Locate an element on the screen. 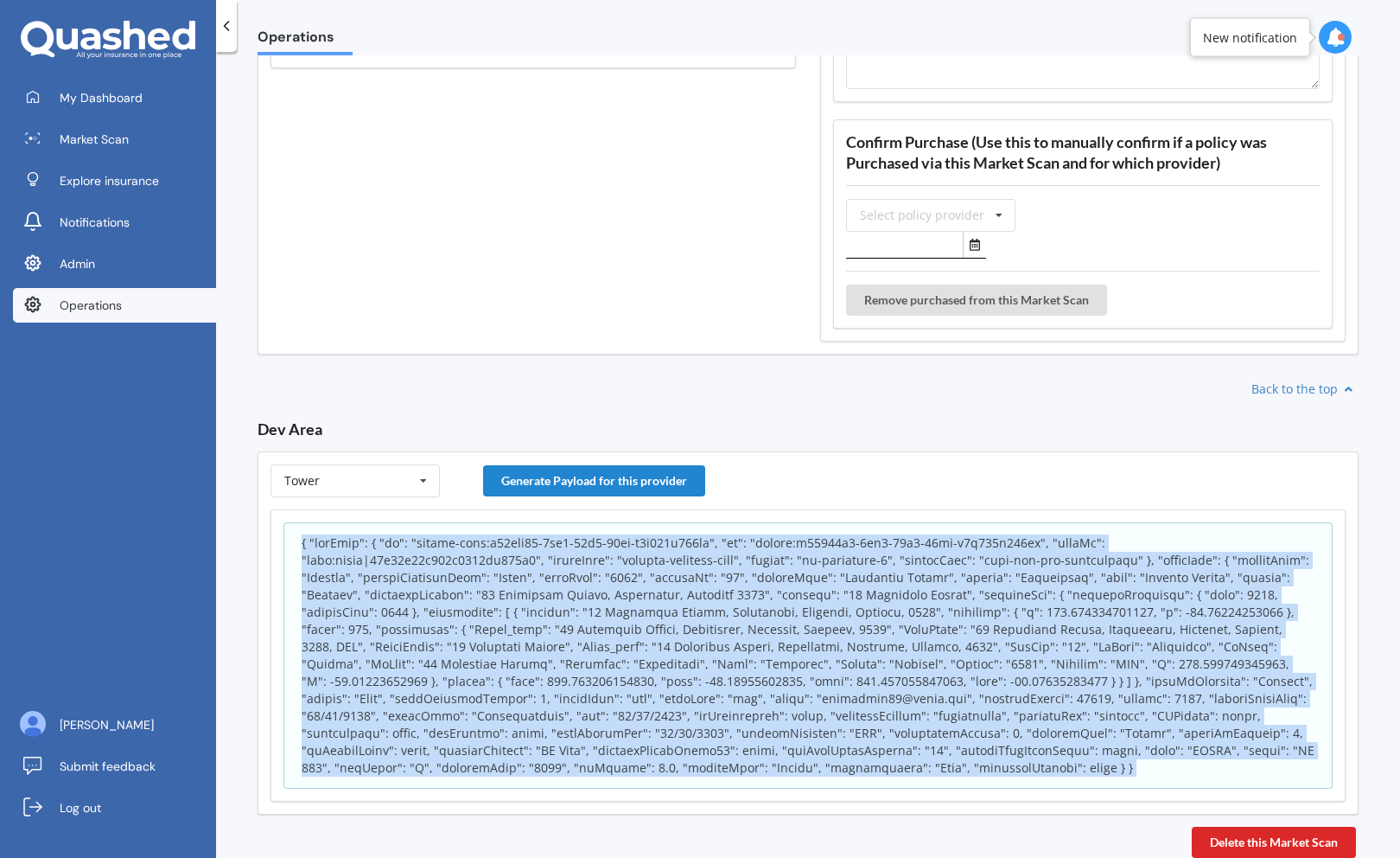 The height and width of the screenshot is (858, 1400). a: Log out is located at coordinates (114, 808).